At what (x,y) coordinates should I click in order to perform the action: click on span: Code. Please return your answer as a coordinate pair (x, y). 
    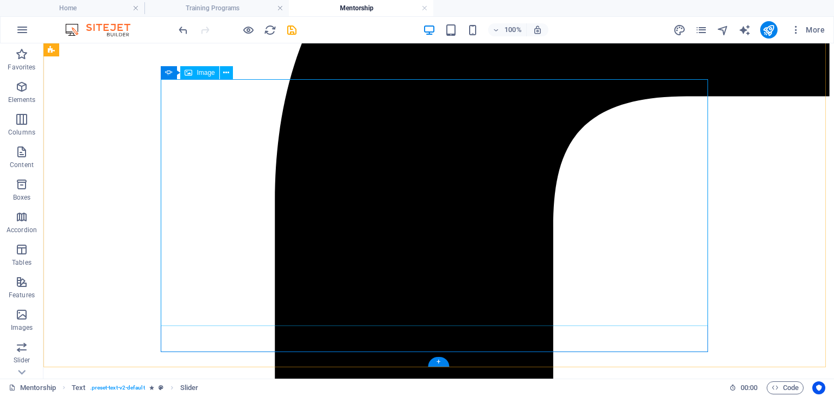
    Looking at the image, I should click on (785, 388).